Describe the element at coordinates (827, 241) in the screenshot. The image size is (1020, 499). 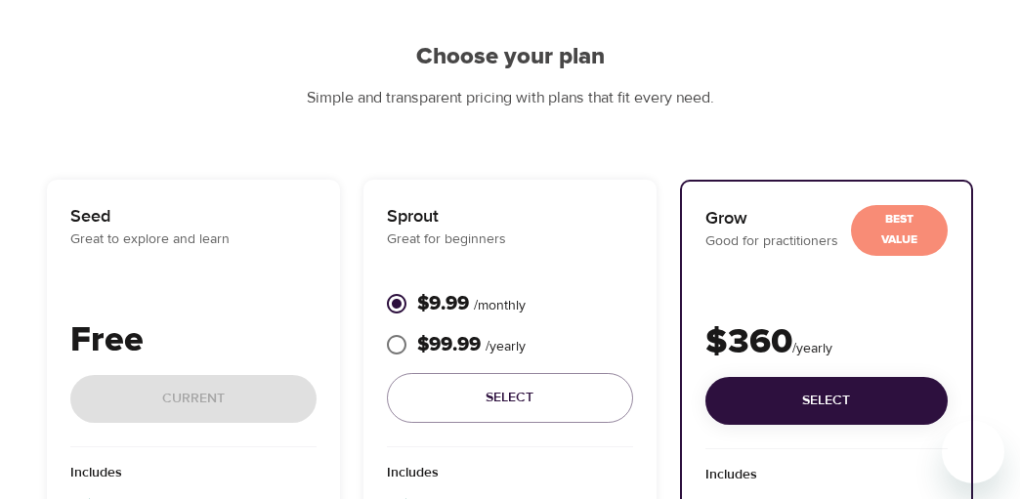
I see `p: Good for practitioners` at that location.